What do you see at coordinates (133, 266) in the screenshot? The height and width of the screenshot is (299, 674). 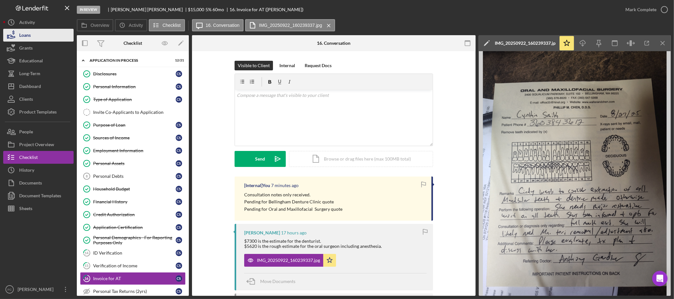 I see `a: 15Verification of IncomeCS` at bounding box center [133, 266].